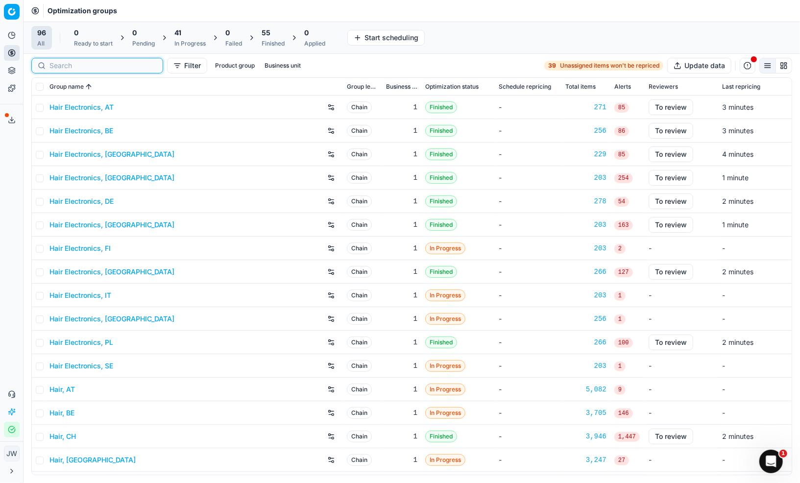  I want to click on span: Total items, so click(581, 87).